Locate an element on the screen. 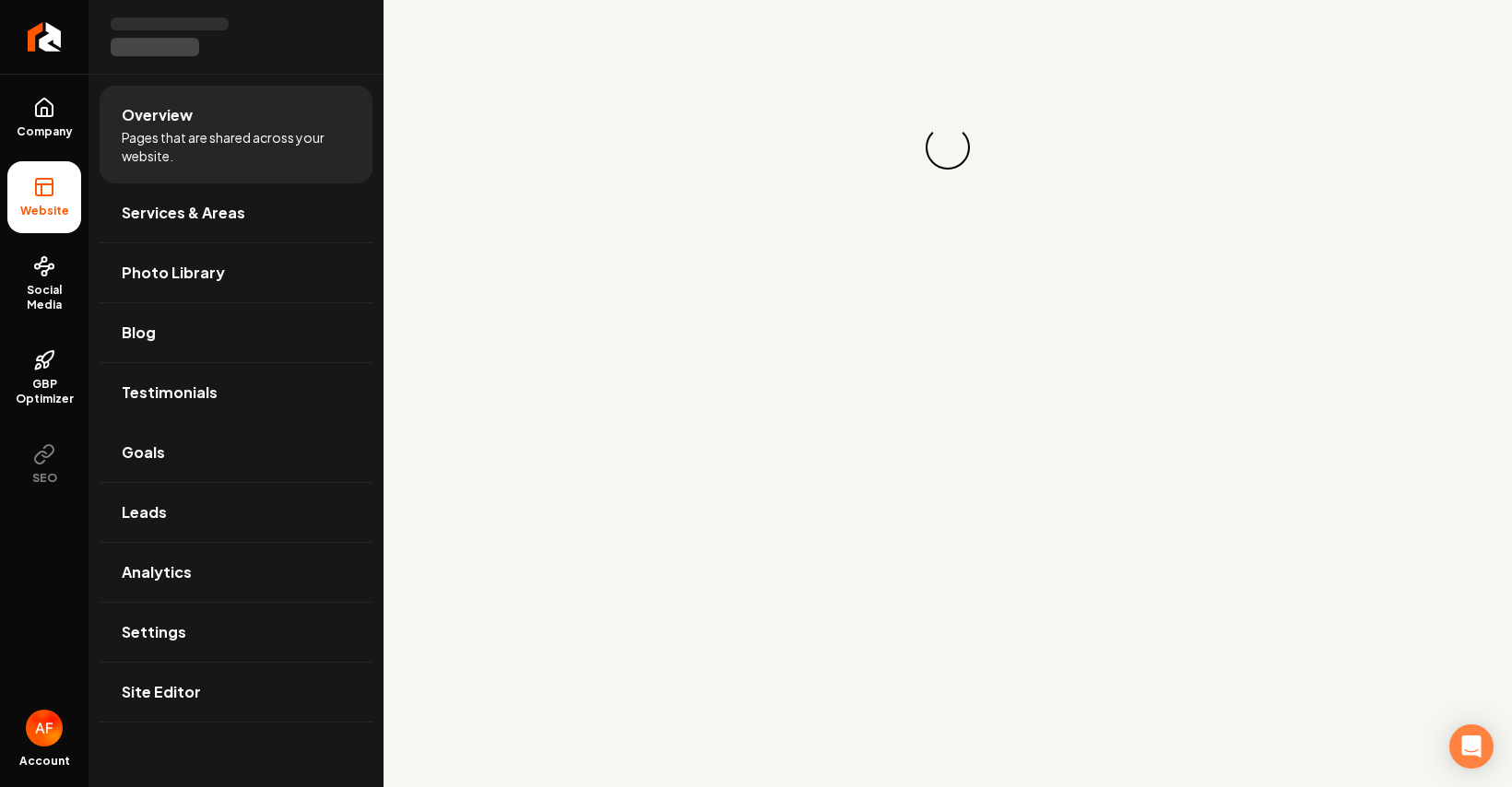  span: GBP Optimizer is located at coordinates (44, 392).